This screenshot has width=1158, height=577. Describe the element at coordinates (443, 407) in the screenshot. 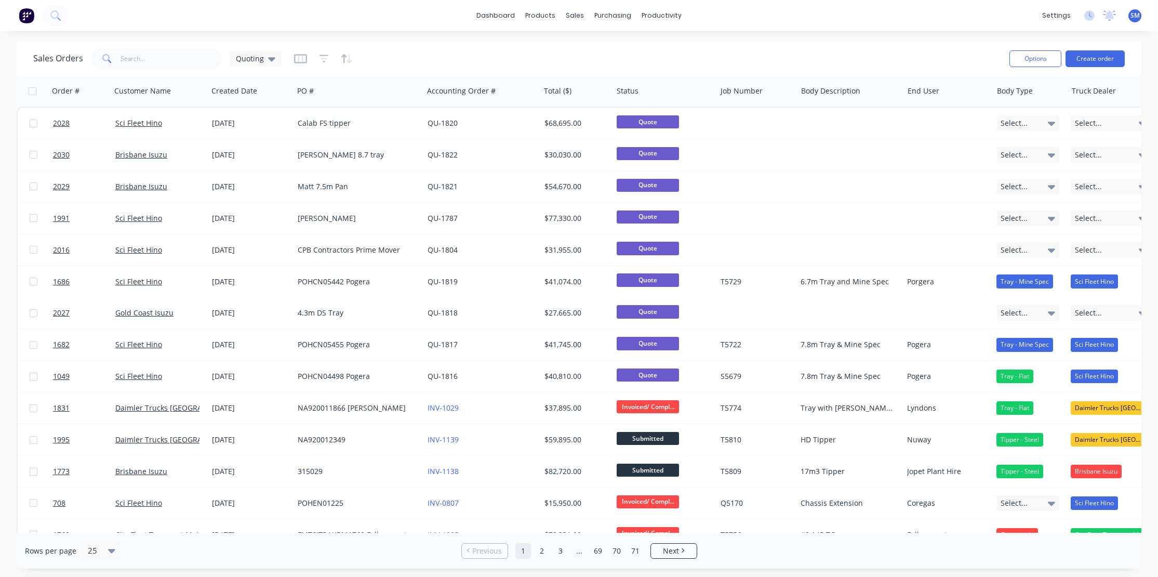

I see `a: INV-1029` at that location.